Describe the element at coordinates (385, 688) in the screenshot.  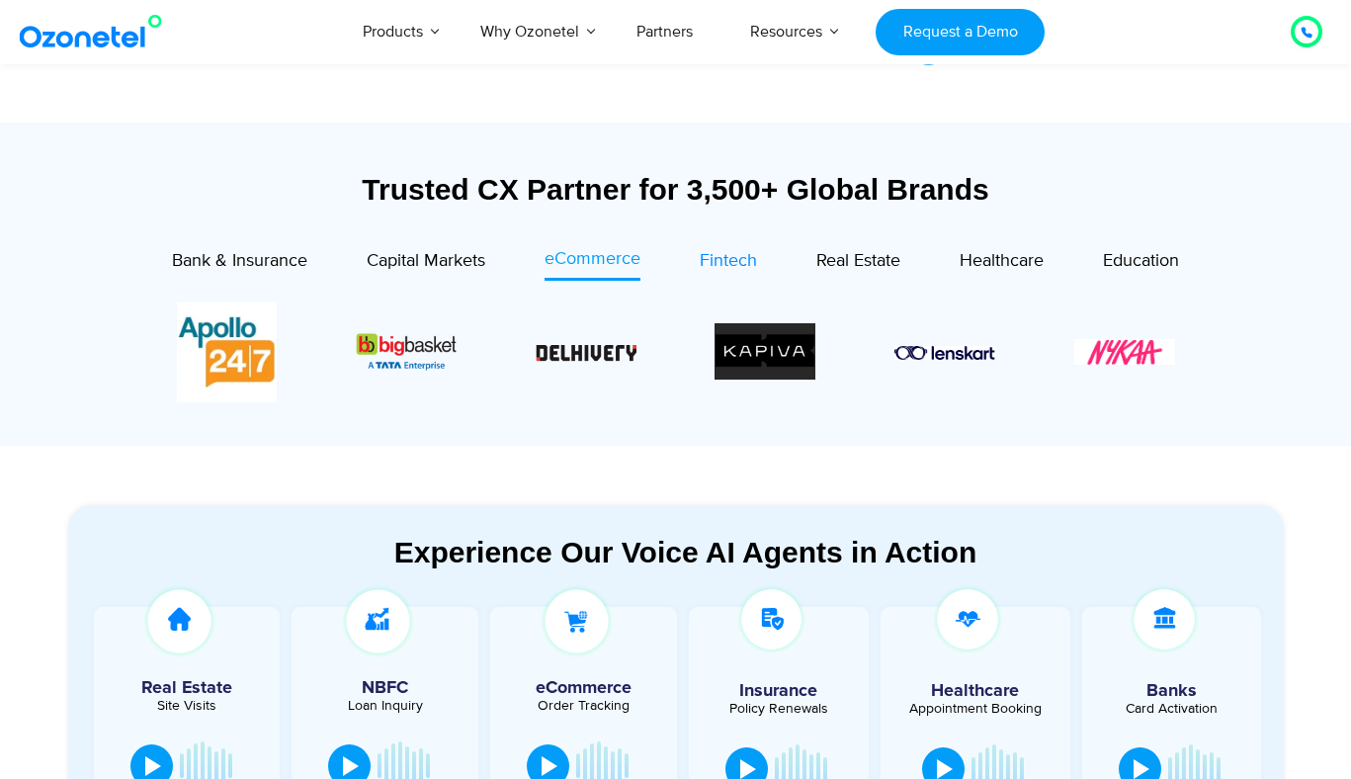
I see `h5: NBFC` at that location.